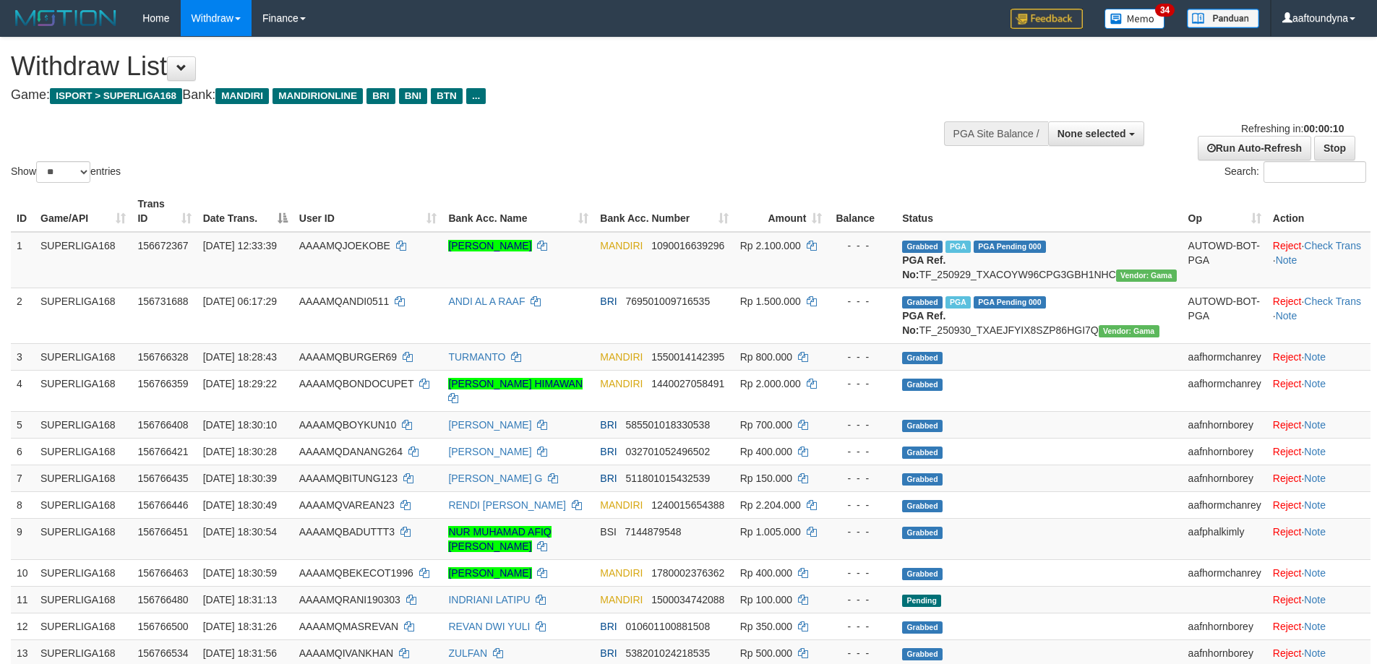 This screenshot has height=664, width=1377. I want to click on span: BRI, so click(608, 654).